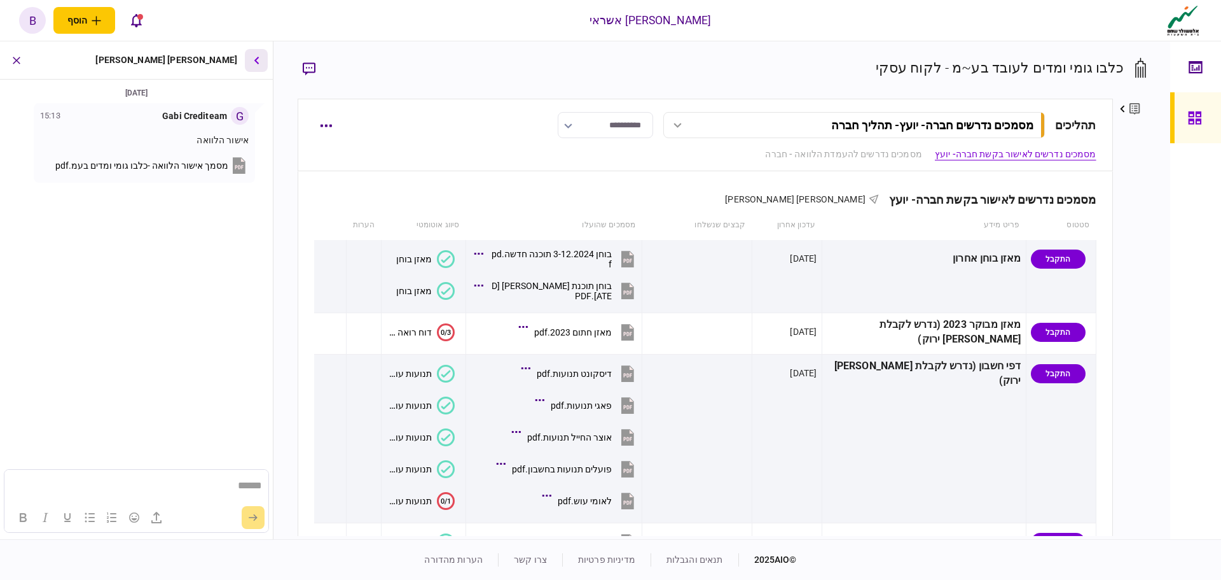 This screenshot has width=1221, height=580. I want to click on div: בוחן תוכנת אורן ינואר פברואר 2024.PDF, so click(551, 291).